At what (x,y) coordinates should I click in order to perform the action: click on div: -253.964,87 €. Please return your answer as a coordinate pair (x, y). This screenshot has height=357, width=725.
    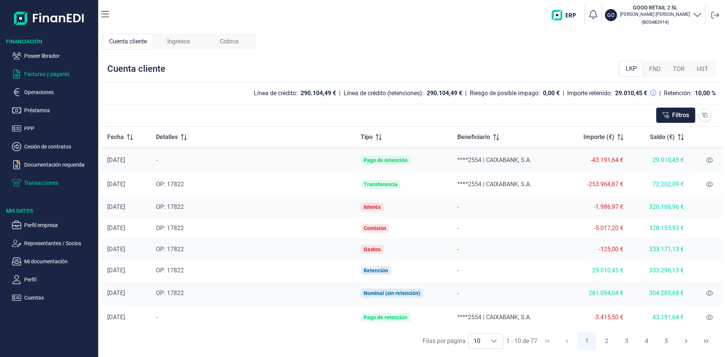
    Looking at the image, I should click on (596, 184).